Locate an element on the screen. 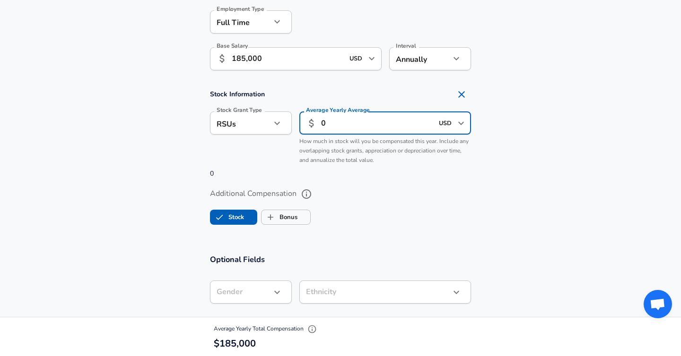 The width and height of the screenshot is (681, 356). input: 100,000 is located at coordinates (287, 59).